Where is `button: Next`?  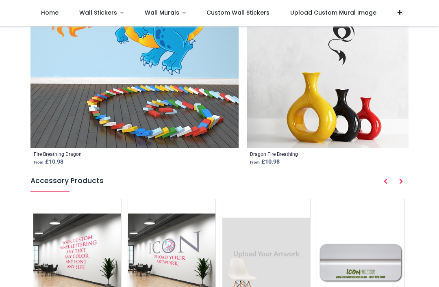
button: Next is located at coordinates (401, 182).